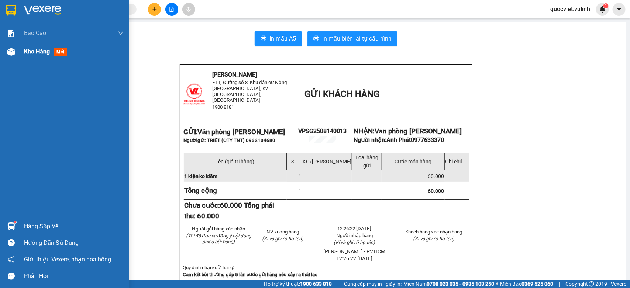 The image size is (630, 288). What do you see at coordinates (353, 39) in the screenshot?
I see `button: printerIn mẫu biên lai tự cấu hình` at bounding box center [353, 39].